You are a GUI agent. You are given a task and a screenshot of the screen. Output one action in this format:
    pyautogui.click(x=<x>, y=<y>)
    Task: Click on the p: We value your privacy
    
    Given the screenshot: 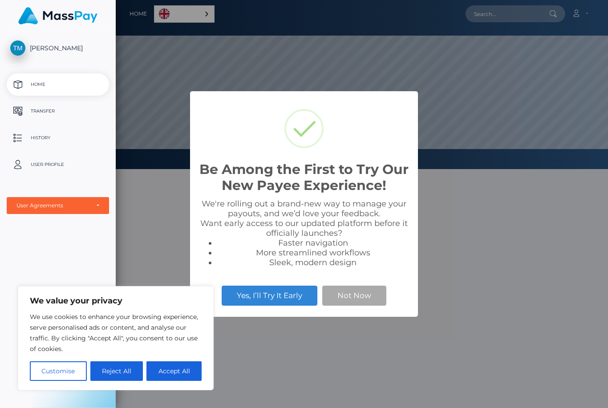 What is the action you would take?
    pyautogui.click(x=116, y=301)
    